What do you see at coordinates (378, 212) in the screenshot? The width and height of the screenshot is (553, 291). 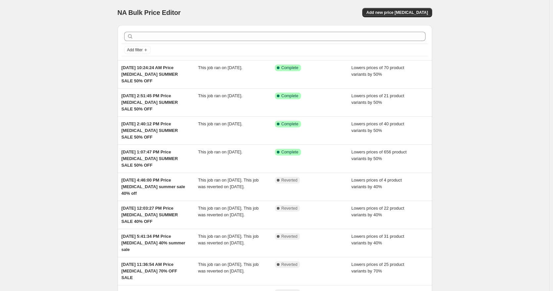 I see `span: Lowers prices of 22 product variants by 40%` at bounding box center [378, 212].